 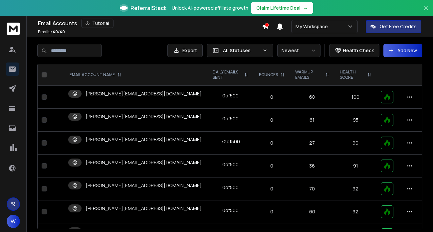 What do you see at coordinates (355, 143) in the screenshot?
I see `td: 90` at bounding box center [355, 143].